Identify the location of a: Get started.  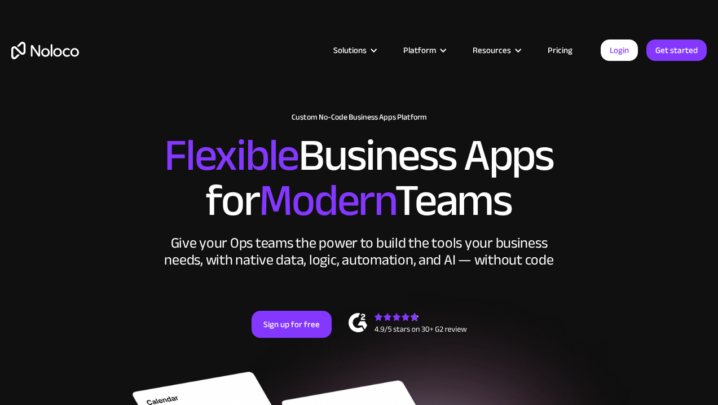
(677, 50).